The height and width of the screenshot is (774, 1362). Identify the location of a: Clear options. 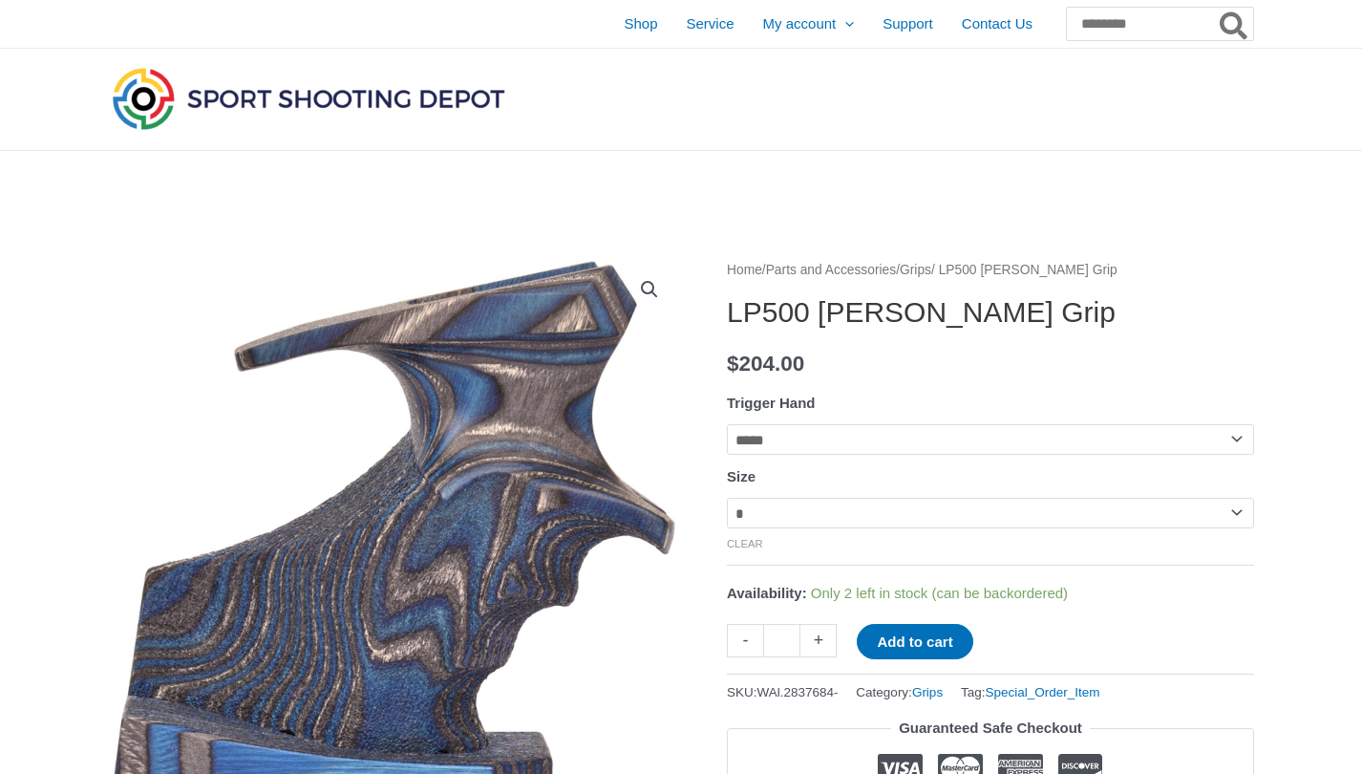
(745, 544).